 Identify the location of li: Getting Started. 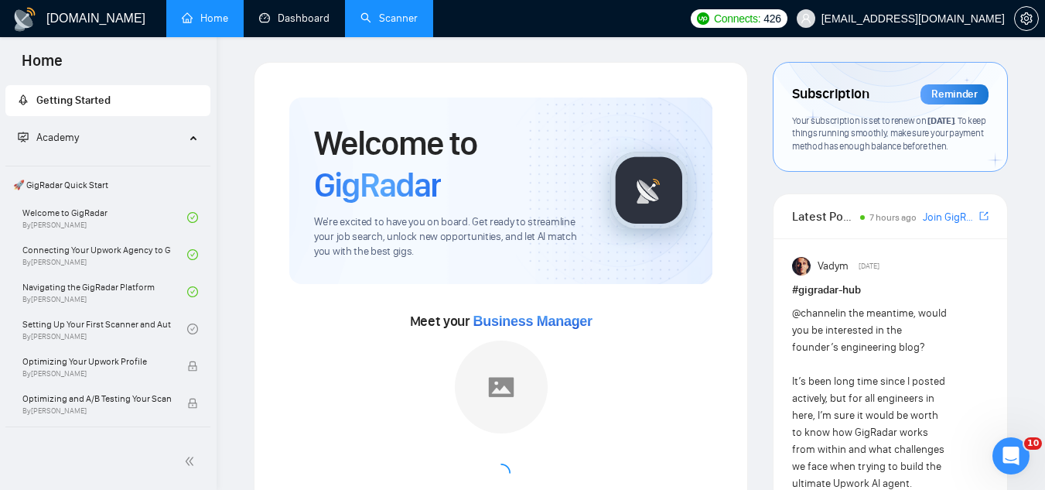
(108, 101).